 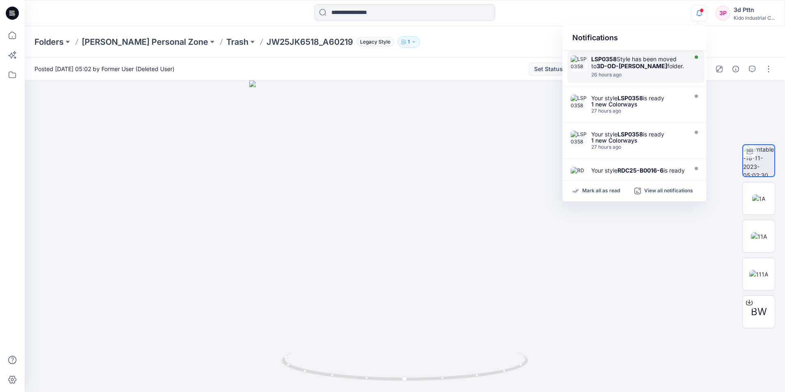 I want to click on p: JW25JK6518_A60219, so click(x=310, y=42).